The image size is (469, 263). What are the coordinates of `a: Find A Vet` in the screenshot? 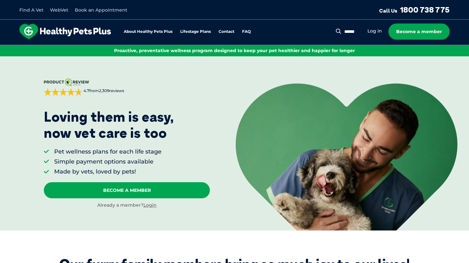 It's located at (31, 10).